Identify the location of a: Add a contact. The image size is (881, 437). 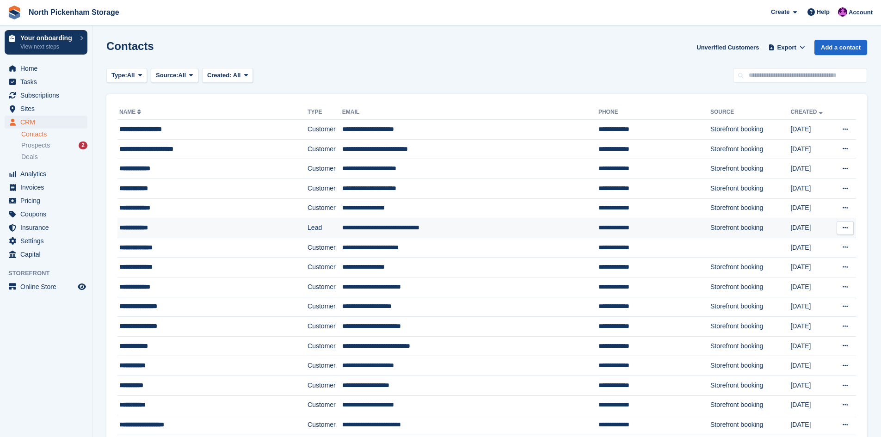
(841, 47).